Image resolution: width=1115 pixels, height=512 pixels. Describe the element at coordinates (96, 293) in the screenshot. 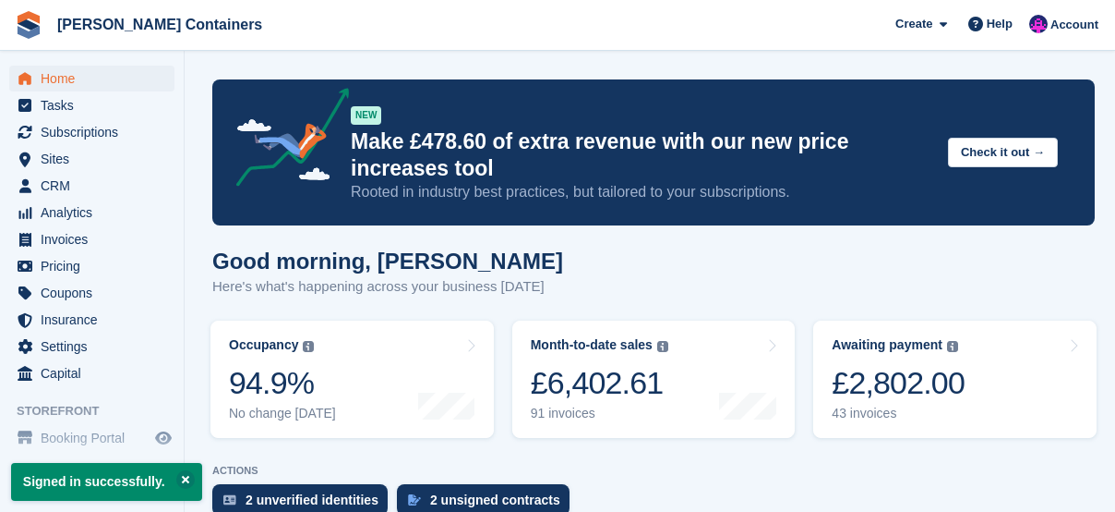

I see `span: Coupons` at that location.